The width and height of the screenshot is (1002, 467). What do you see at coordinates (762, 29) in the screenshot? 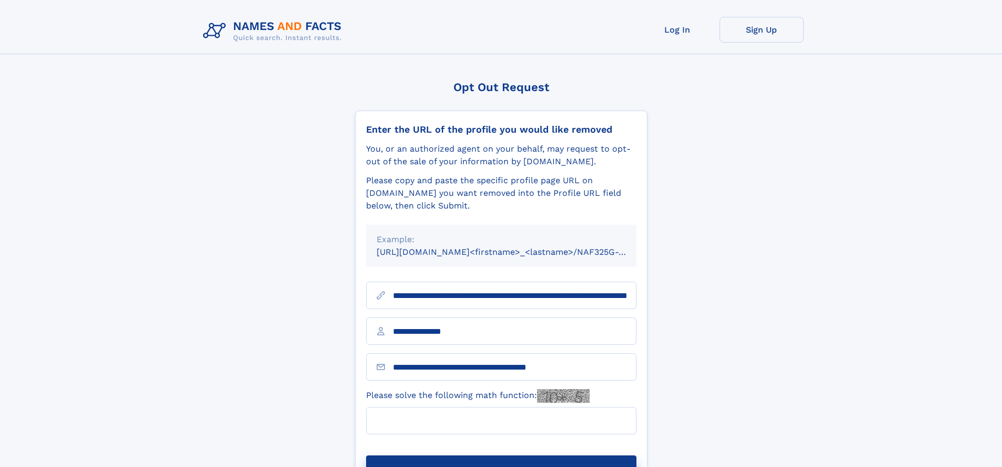
I see `a: Sign Up` at bounding box center [762, 29].